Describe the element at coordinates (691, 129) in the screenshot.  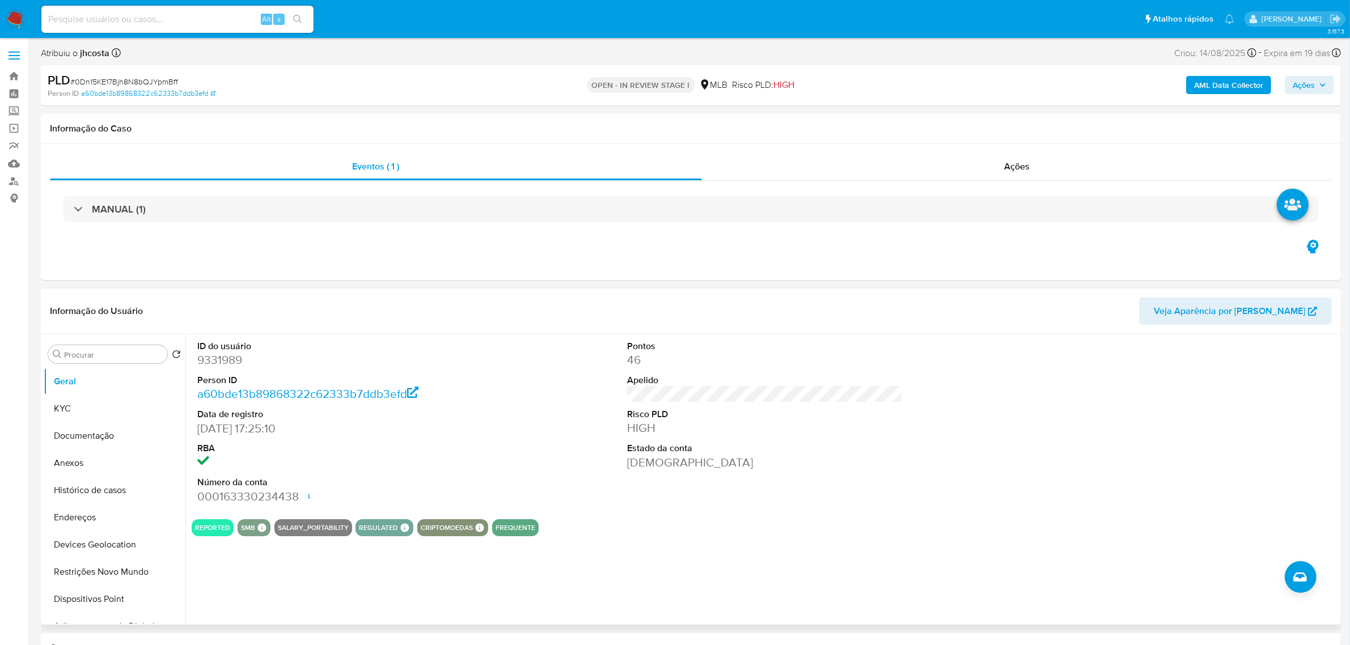
I see `h1: Informação do Caso` at that location.